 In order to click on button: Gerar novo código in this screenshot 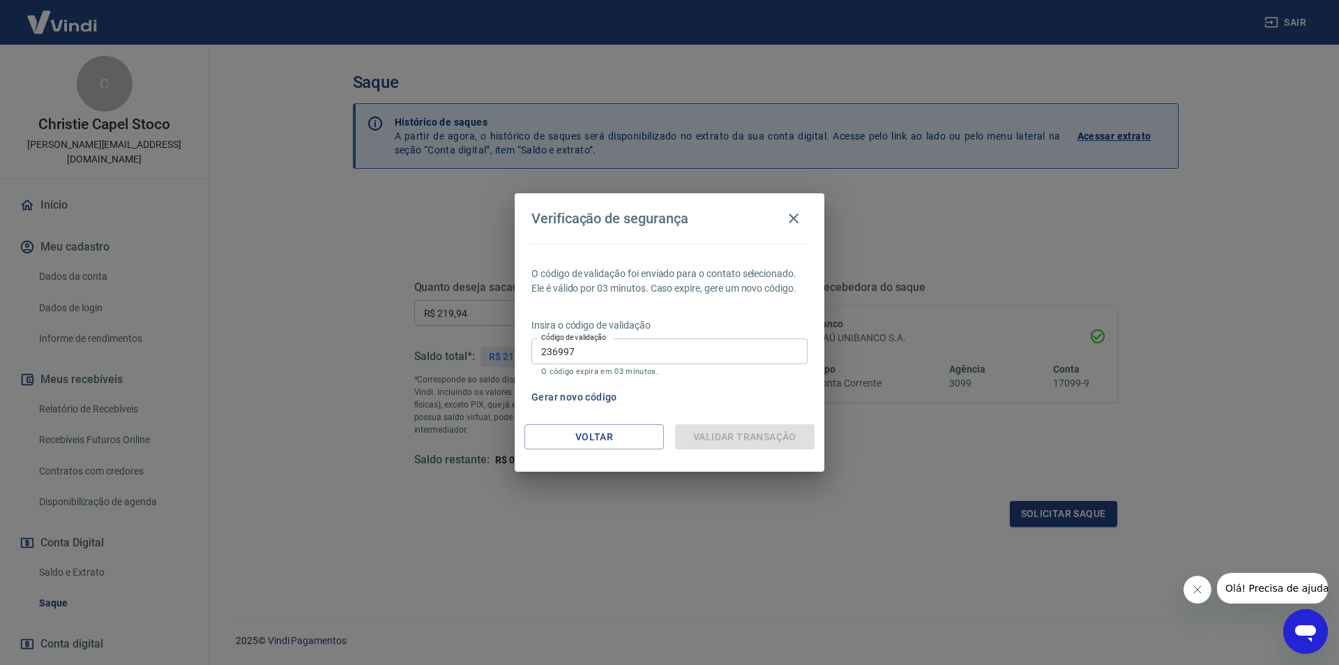, I will do `click(574, 397)`.